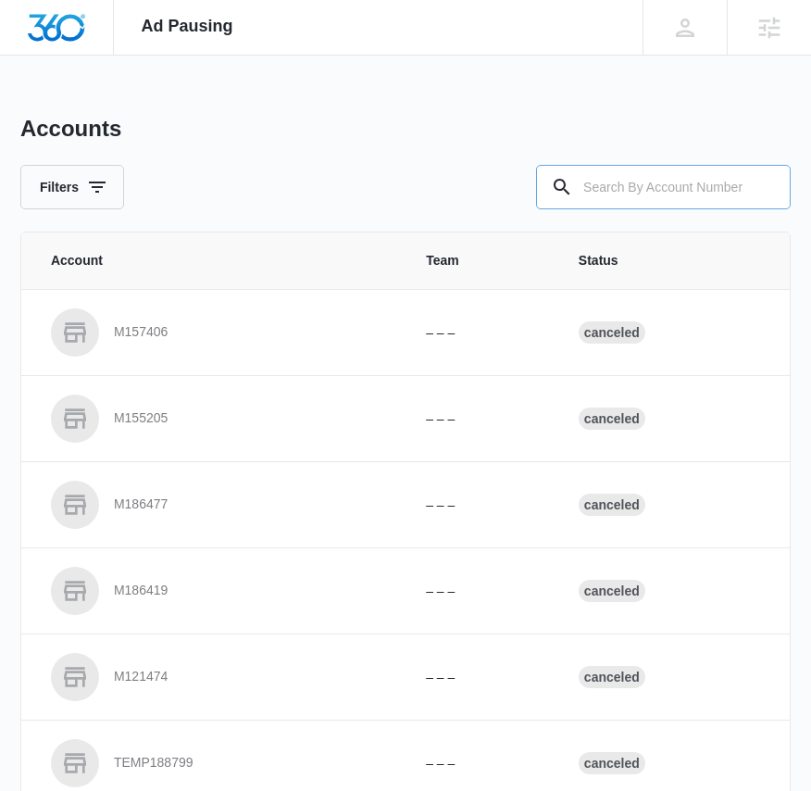 The image size is (811, 791). Describe the element at coordinates (154, 763) in the screenshot. I see `p: TEMP188799` at that location.